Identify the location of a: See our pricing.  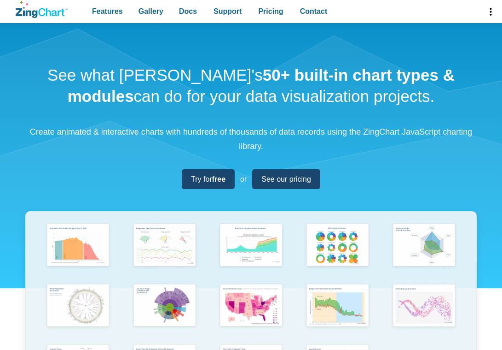
(286, 179).